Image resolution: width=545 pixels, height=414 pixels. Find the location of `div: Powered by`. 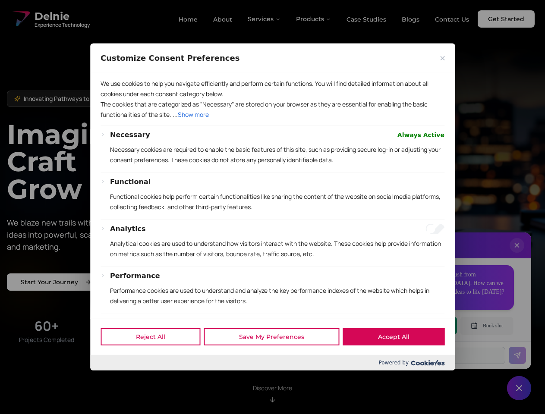

div: Powered by is located at coordinates (272, 363).